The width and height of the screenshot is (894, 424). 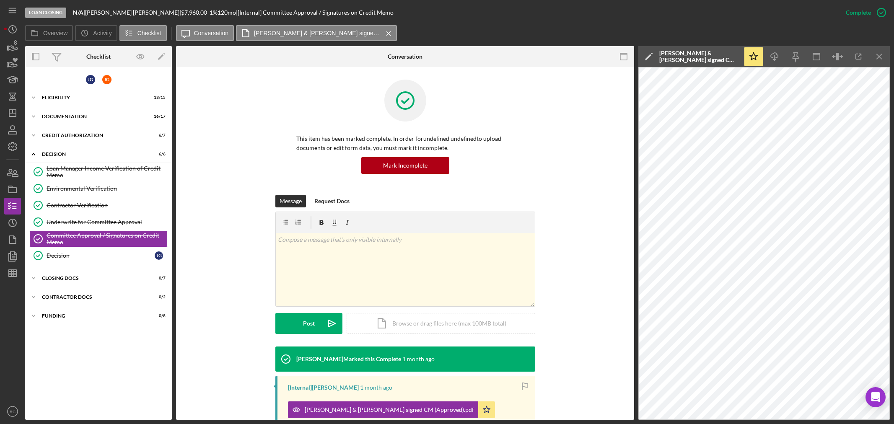 What do you see at coordinates (96, 33) in the screenshot?
I see `button: Activity` at bounding box center [96, 33].